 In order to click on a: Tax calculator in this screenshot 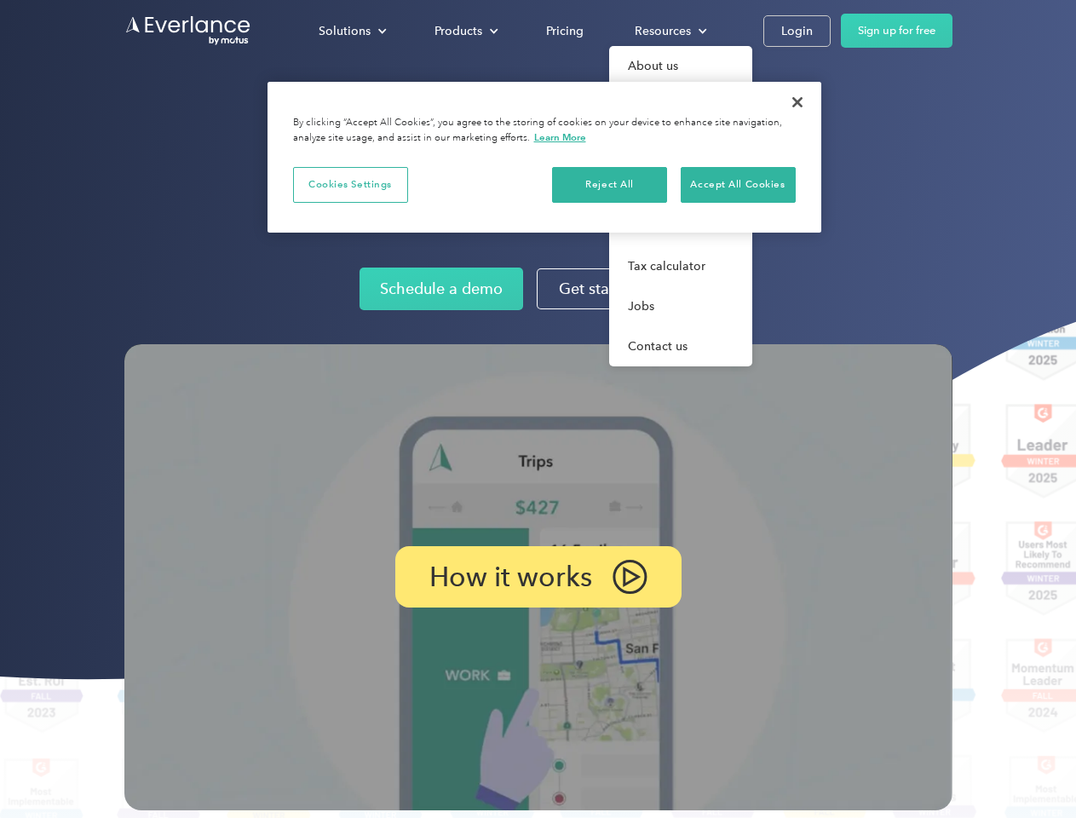, I will do `click(681, 266)`.